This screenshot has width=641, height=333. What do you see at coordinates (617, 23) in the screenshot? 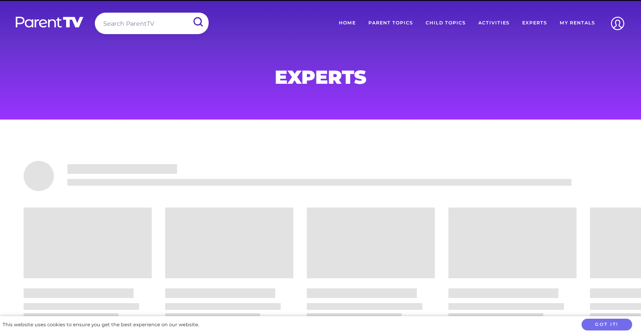
I see `img: Account` at bounding box center [617, 23].